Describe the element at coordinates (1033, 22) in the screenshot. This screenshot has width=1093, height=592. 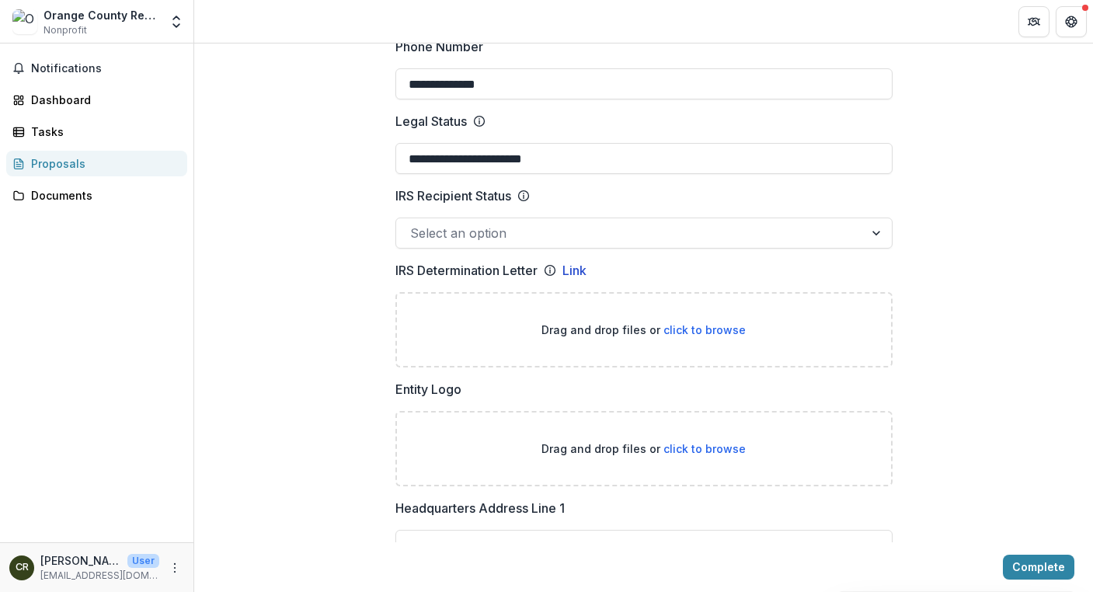
I see `button: Partners` at that location.